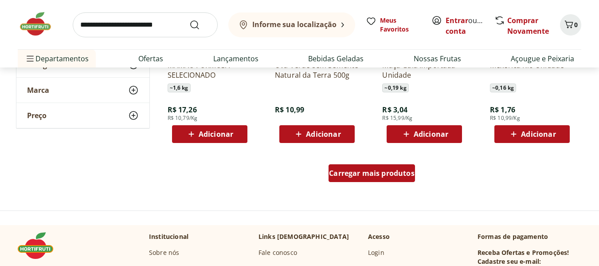 The height and width of the screenshot is (266, 599). Describe the element at coordinates (528, 26) in the screenshot. I see `a: Comprar Novamente` at that location.